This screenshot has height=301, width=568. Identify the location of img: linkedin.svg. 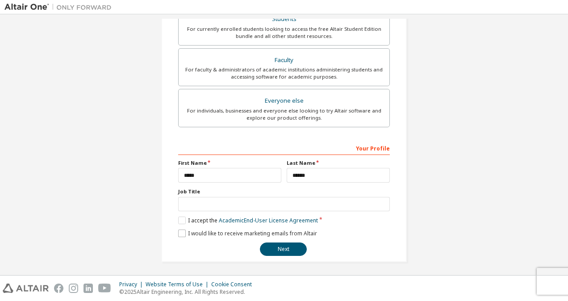
(88, 288).